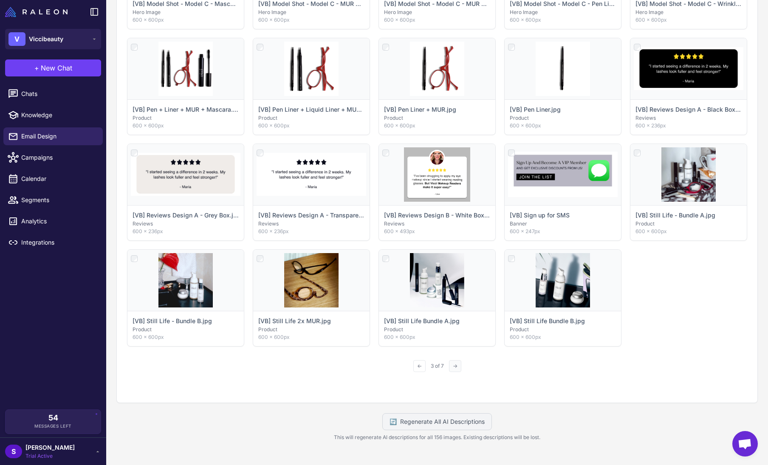  I want to click on span: Messages Left, so click(53, 426).